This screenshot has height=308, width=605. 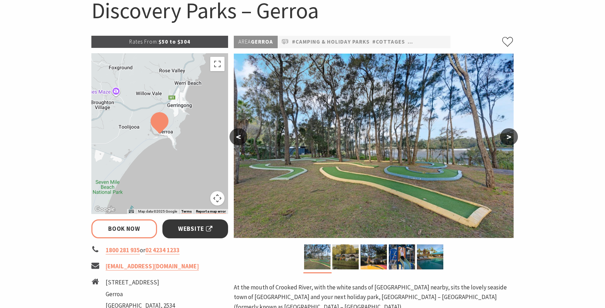 I want to click on span: Map data ©2025 Google, so click(x=157, y=211).